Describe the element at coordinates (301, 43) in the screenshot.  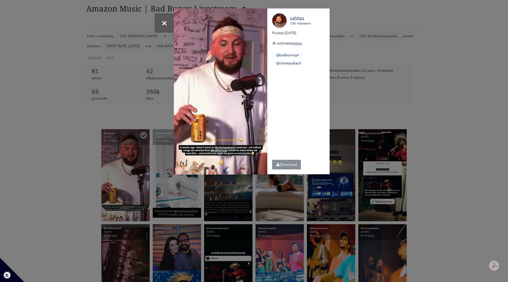
I see `p: 3k estimated` at that location.